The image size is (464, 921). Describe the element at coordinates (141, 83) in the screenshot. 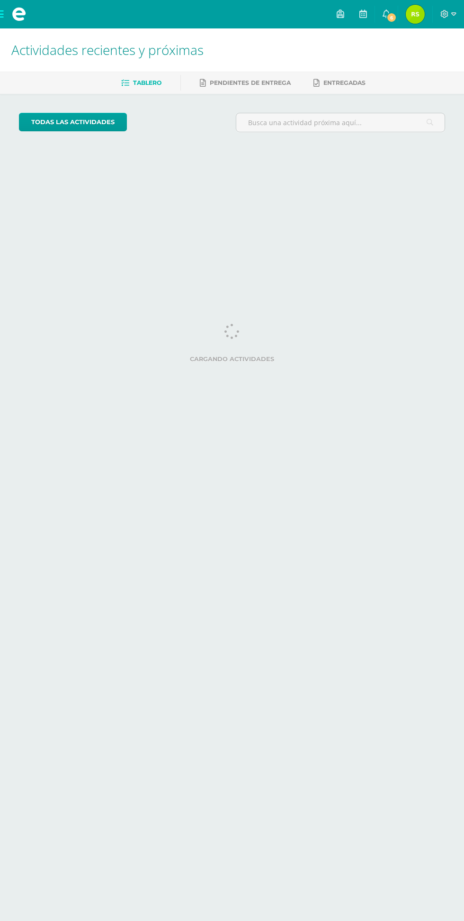

I see `a: Tablero` at that location.